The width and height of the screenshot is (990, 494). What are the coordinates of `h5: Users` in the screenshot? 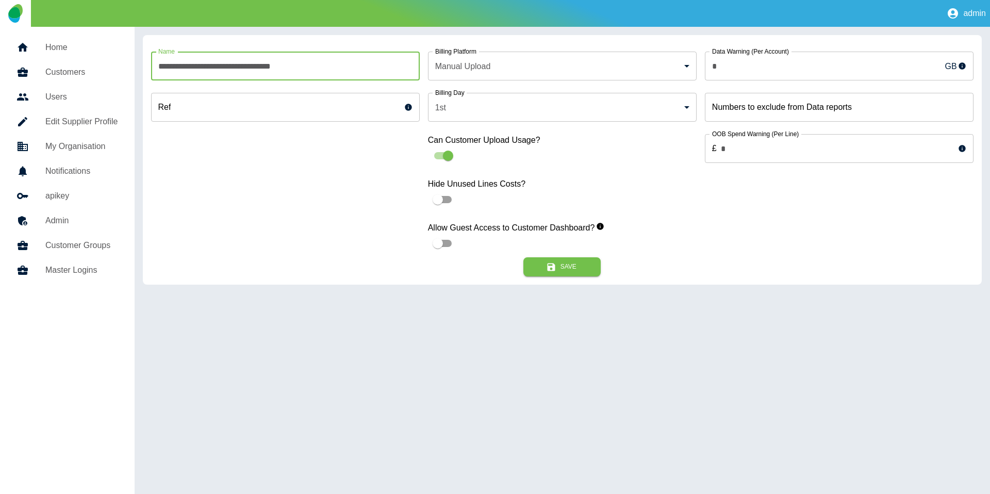 It's located at (81, 97).